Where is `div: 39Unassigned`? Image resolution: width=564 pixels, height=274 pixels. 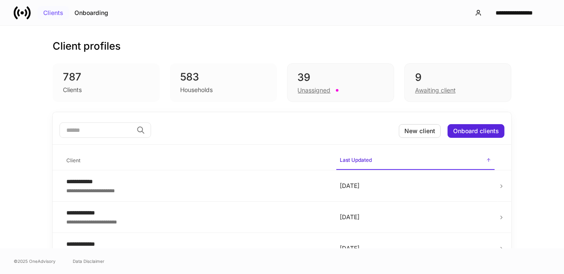 div: 39Unassigned is located at coordinates (341, 83).